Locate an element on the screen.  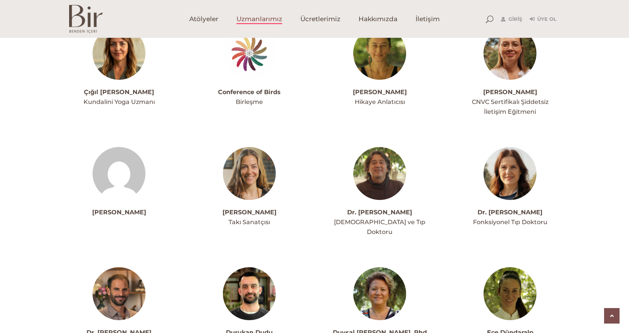
span: Birleşme is located at coordinates (249, 102).